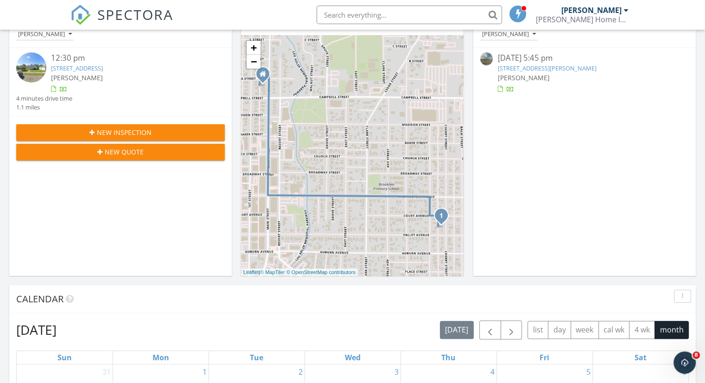  I want to click on a: Wednesday, so click(353, 358).